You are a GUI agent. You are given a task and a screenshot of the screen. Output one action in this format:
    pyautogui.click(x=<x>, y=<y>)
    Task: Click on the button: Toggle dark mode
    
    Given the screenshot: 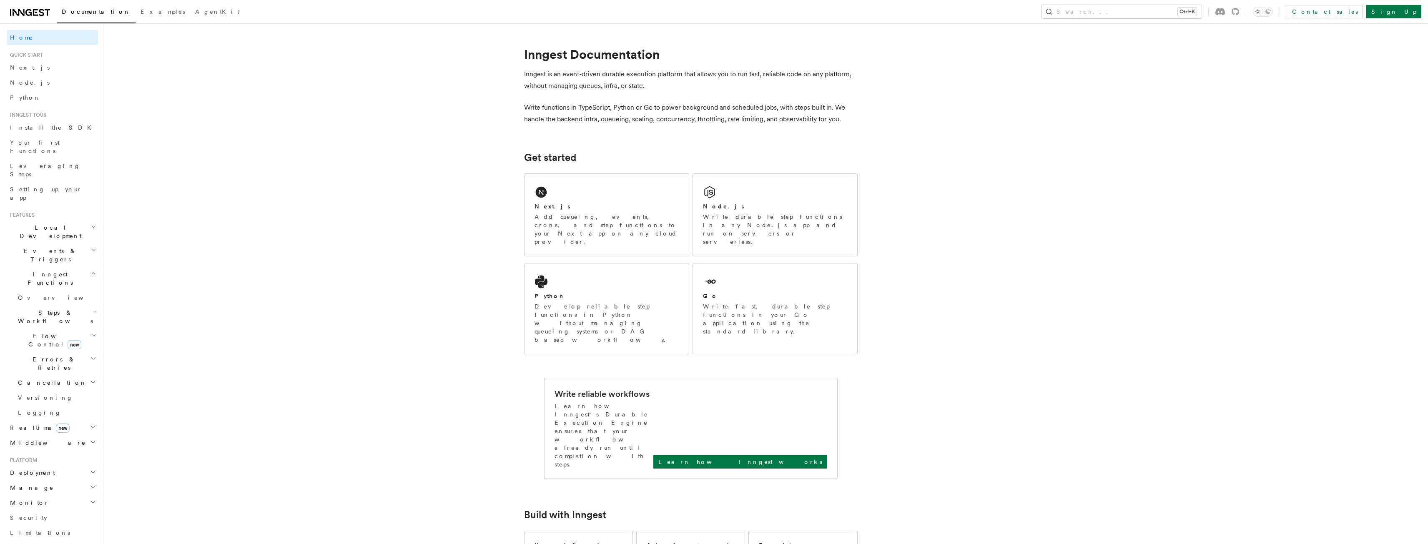 What is the action you would take?
    pyautogui.click(x=1263, y=12)
    